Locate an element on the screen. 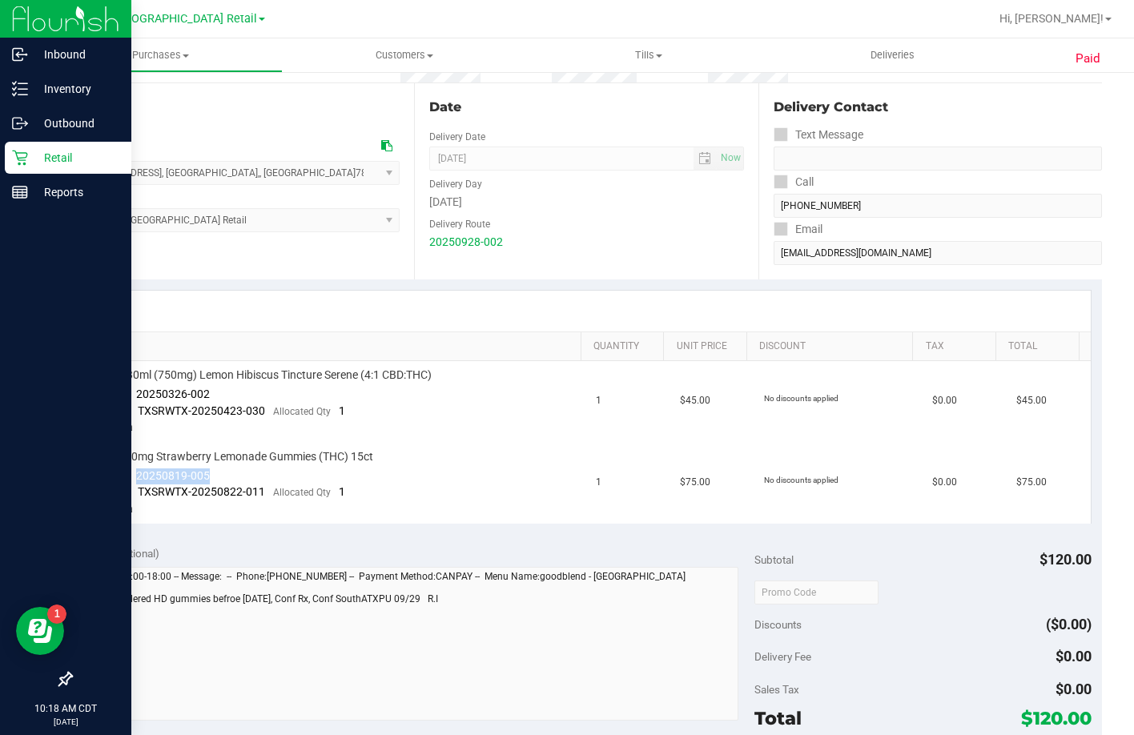 The image size is (1134, 735). label: Delivery Date is located at coordinates (457, 137).